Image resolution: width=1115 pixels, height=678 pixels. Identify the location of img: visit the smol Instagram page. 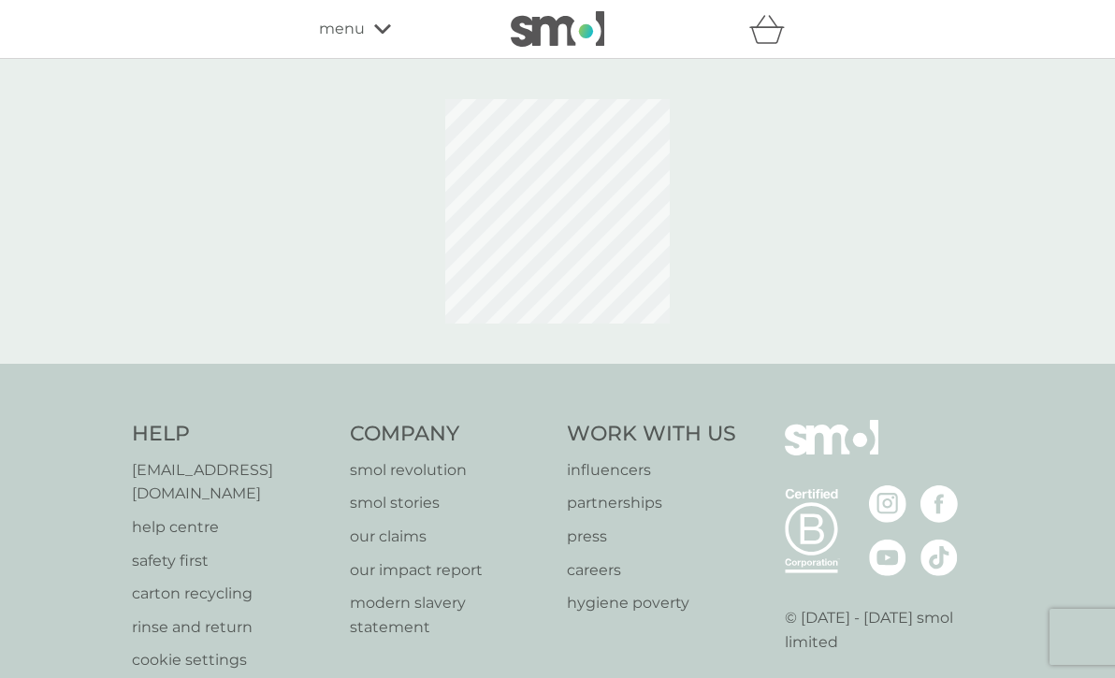
(887, 504).